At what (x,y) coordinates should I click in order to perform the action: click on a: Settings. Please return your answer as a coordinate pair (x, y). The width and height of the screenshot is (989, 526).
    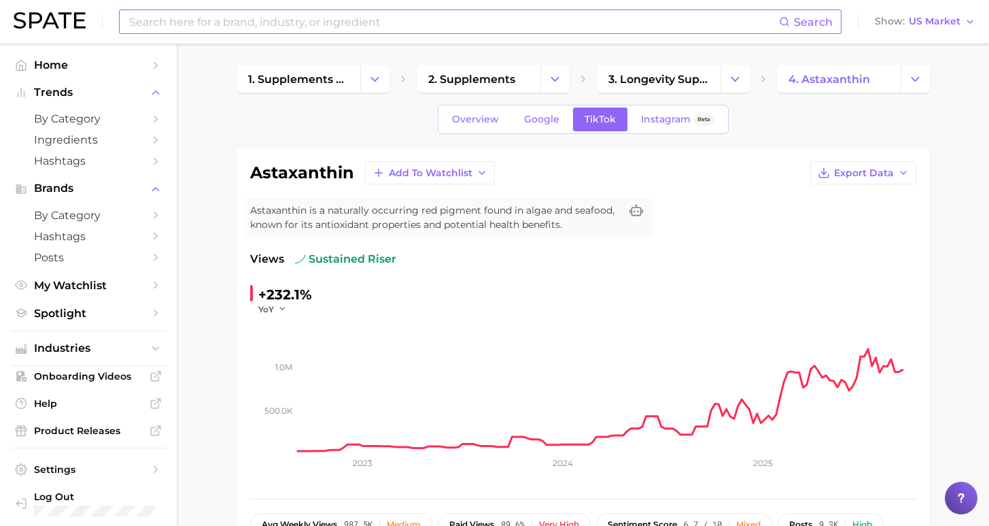
    Looking at the image, I should click on (88, 469).